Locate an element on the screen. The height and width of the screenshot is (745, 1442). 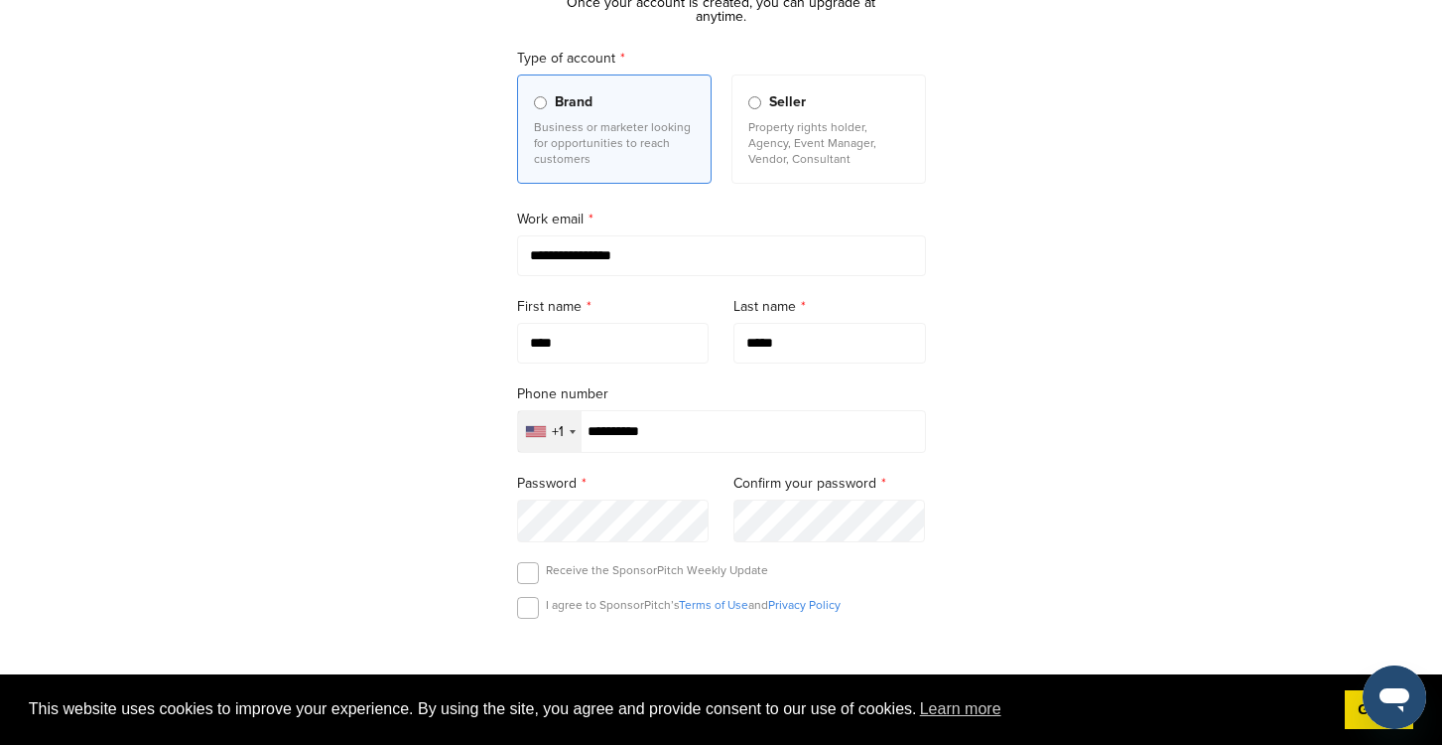
span: Seller is located at coordinates (787, 102).